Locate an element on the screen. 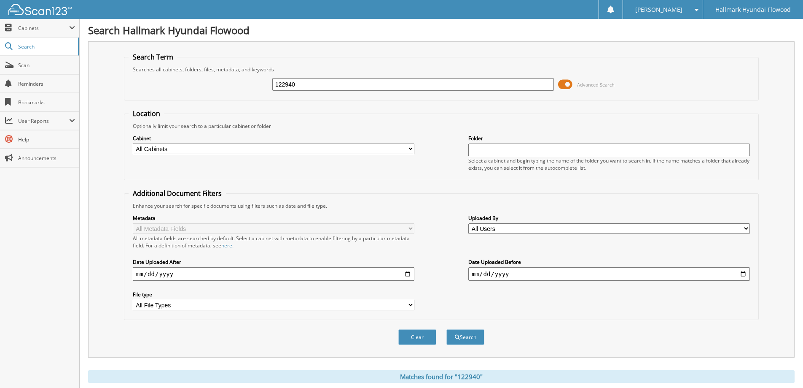 This screenshot has height=388, width=803. div: Searches all cabinets, folders, files, metadata, and keywords is located at coordinates (442, 69).